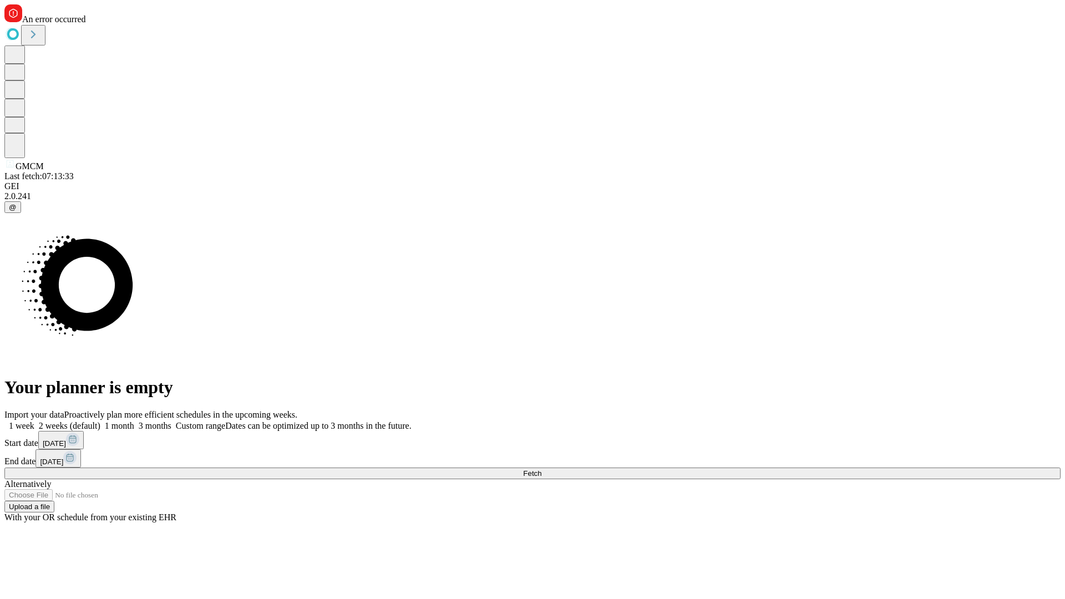  What do you see at coordinates (155, 425) in the screenshot?
I see `span: 3 months` at bounding box center [155, 425].